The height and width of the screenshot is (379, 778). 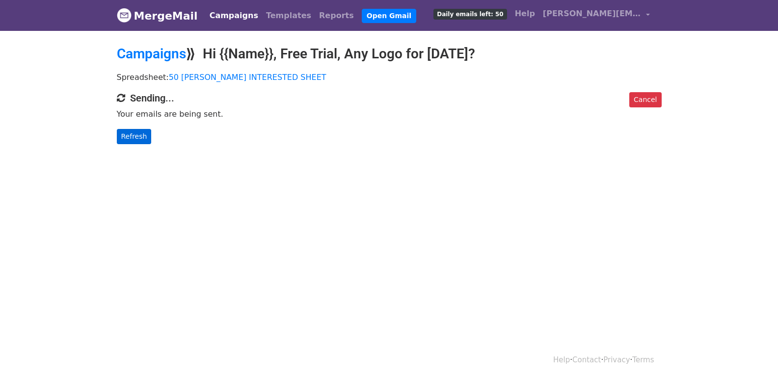 What do you see at coordinates (389, 98) in the screenshot?
I see `h4: Sending...` at bounding box center [389, 98].